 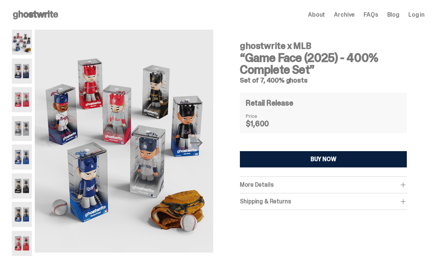 I want to click on span: More Details, so click(x=256, y=184).